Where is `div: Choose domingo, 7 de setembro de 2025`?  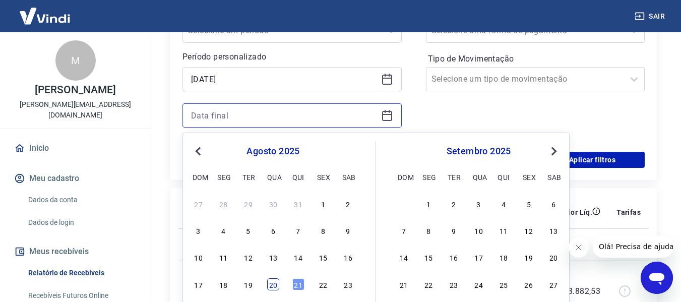 div: Choose domingo, 7 de setembro de 2025 is located at coordinates (404, 230).